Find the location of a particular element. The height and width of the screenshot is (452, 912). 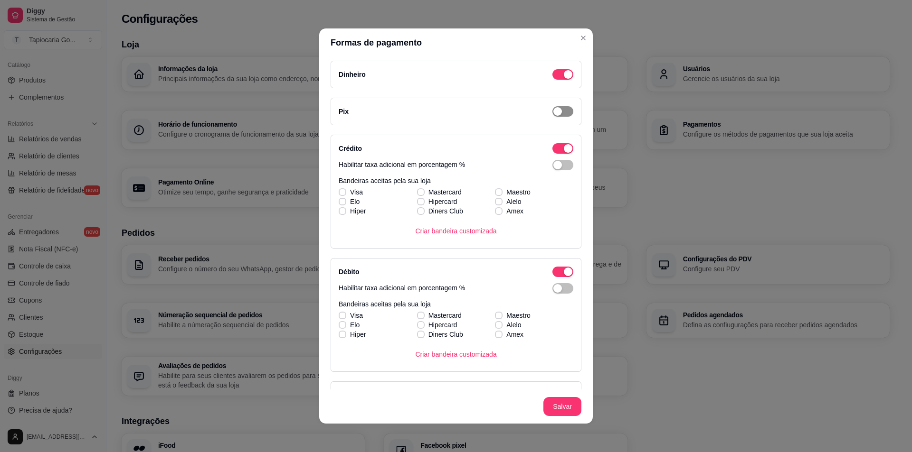

label: Pix is located at coordinates (343, 112).